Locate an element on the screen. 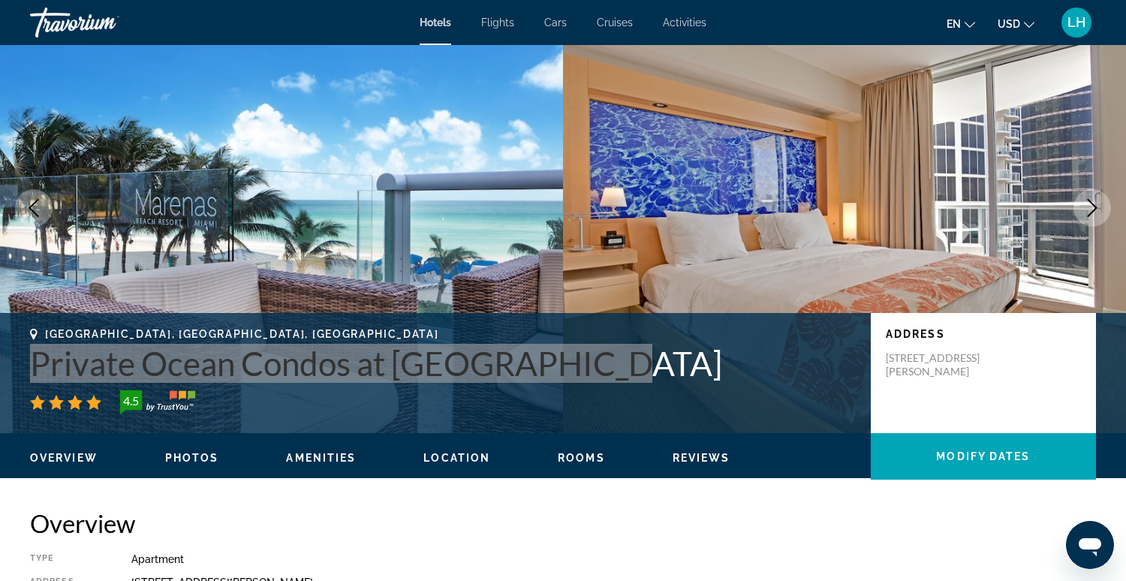  button: Previous image is located at coordinates (34, 208).